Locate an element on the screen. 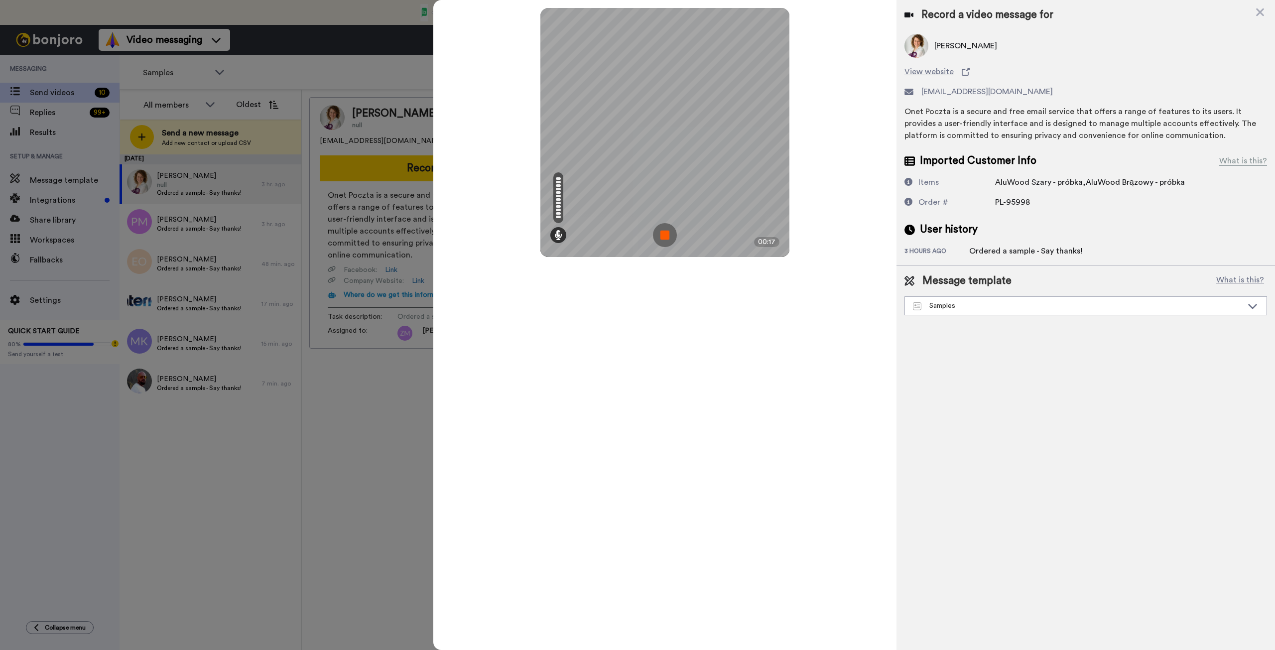 The width and height of the screenshot is (1275, 650). div: Samples is located at coordinates (1078, 306).